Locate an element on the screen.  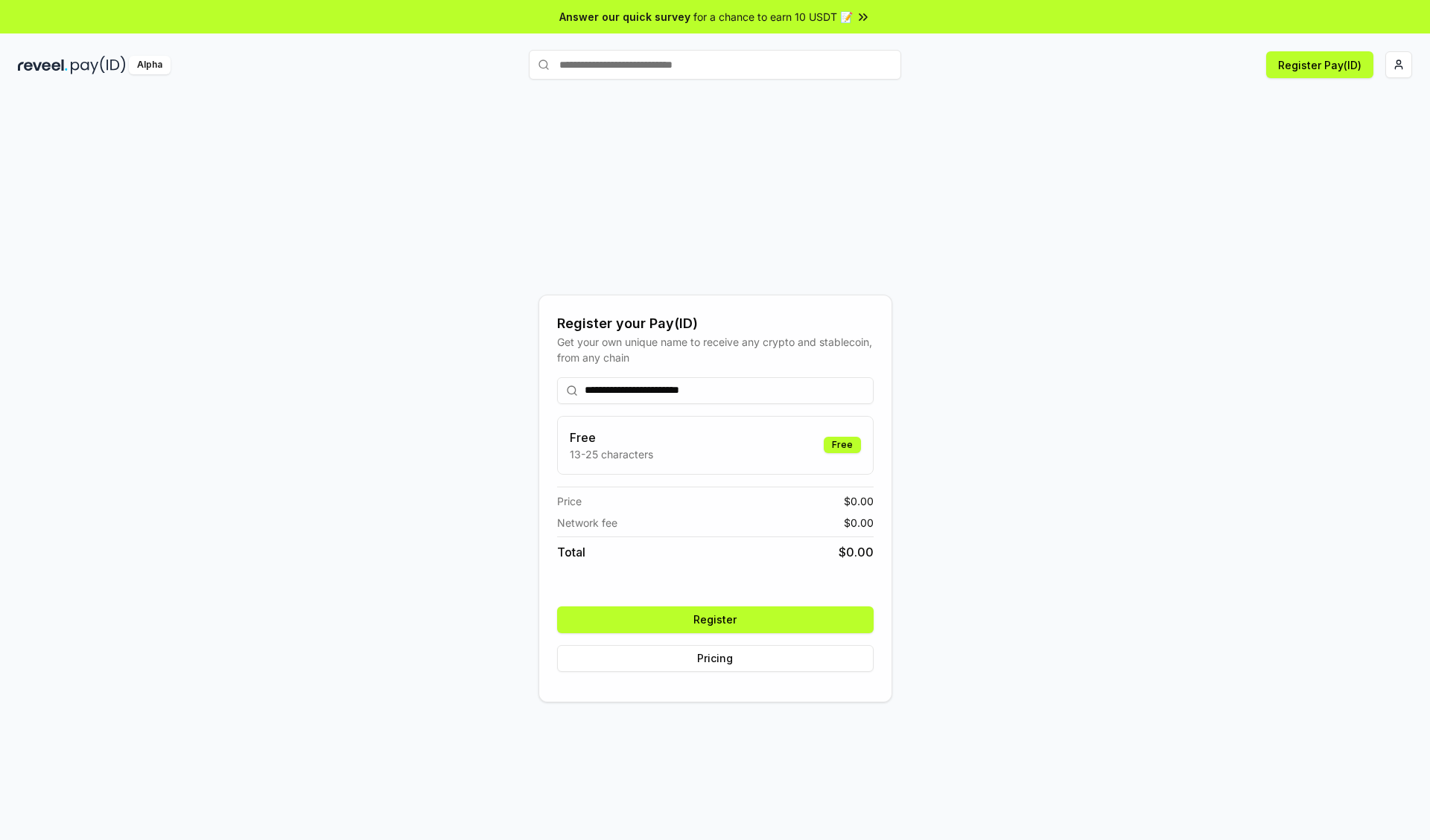
div: Alpha is located at coordinates (149, 64).